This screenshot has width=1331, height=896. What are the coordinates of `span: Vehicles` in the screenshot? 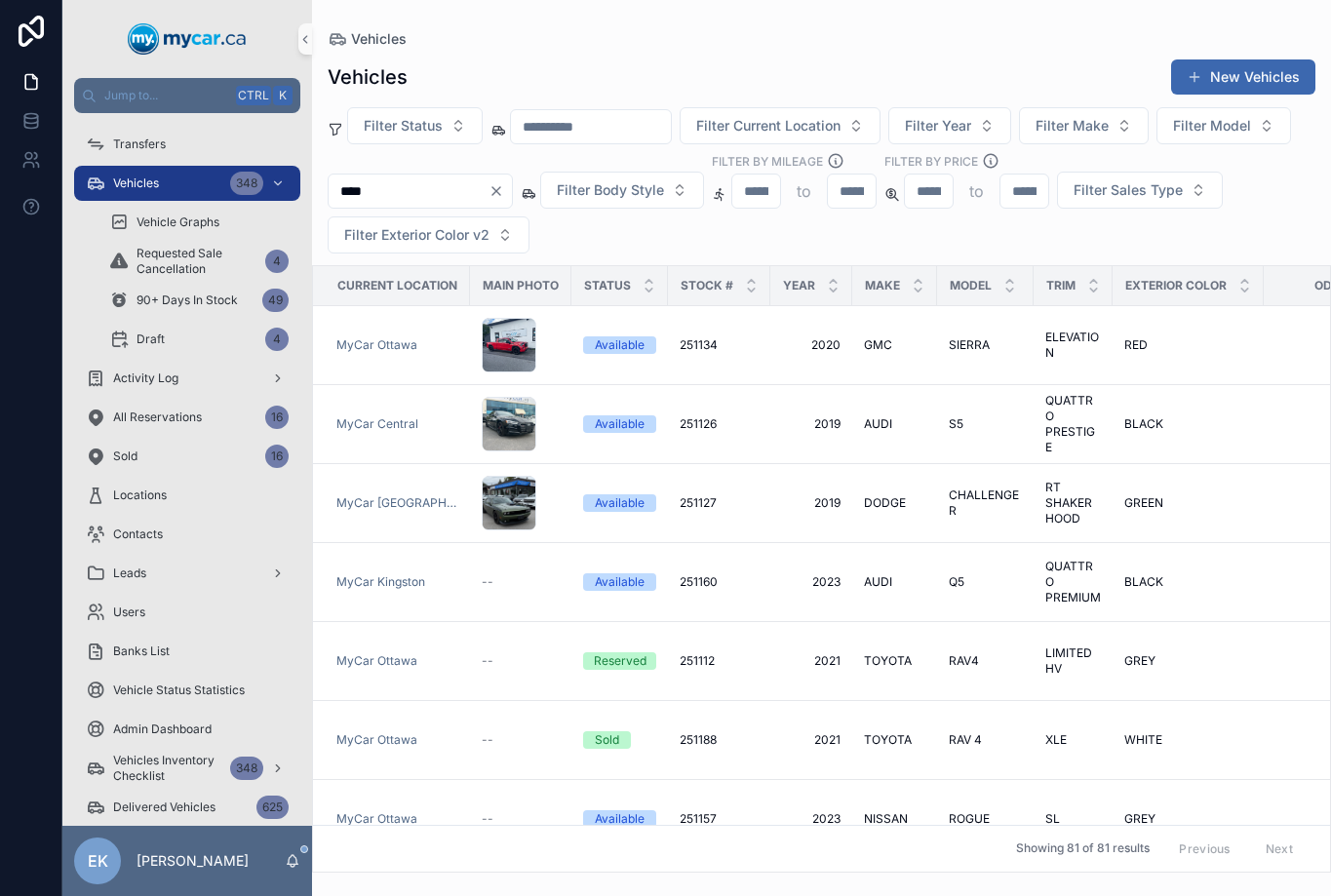 It's located at (379, 39).